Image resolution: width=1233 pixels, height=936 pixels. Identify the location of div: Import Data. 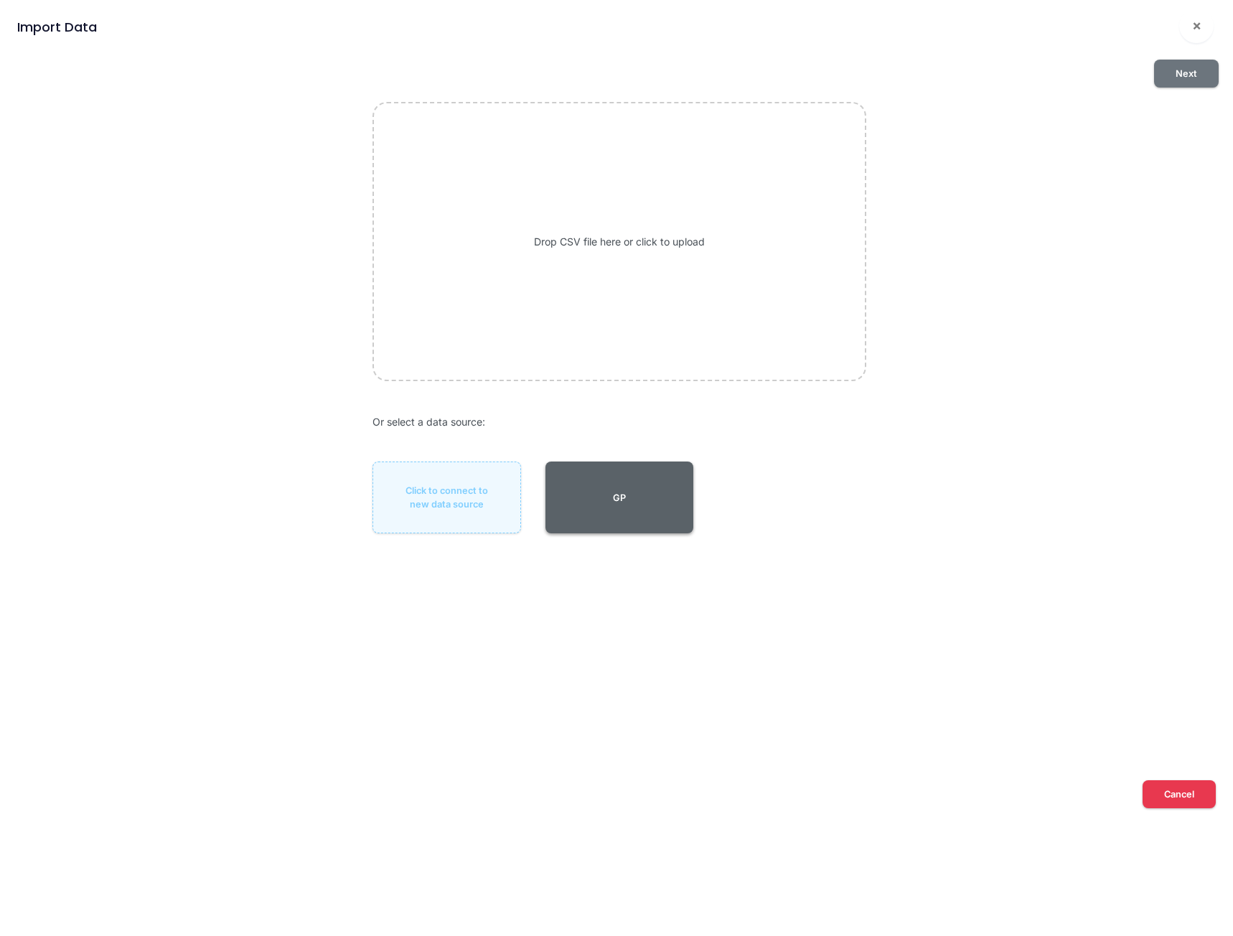
(57, 27).